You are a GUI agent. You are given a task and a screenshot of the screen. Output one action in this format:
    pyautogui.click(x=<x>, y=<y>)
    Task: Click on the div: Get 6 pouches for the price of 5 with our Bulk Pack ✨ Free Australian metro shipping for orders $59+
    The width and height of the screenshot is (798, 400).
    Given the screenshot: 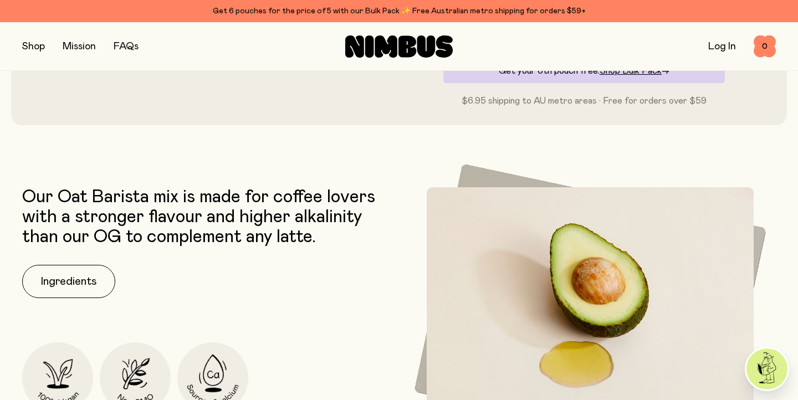 What is the action you would take?
    pyautogui.click(x=399, y=11)
    